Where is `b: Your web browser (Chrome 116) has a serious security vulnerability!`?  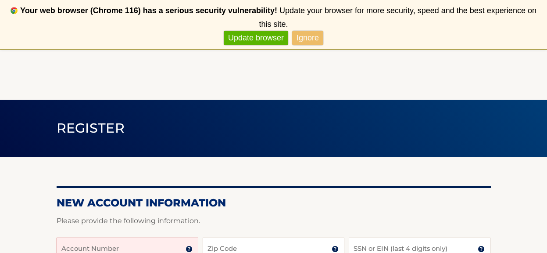 b: Your web browser (Chrome 116) has a serious security vulnerability! is located at coordinates (149, 11).